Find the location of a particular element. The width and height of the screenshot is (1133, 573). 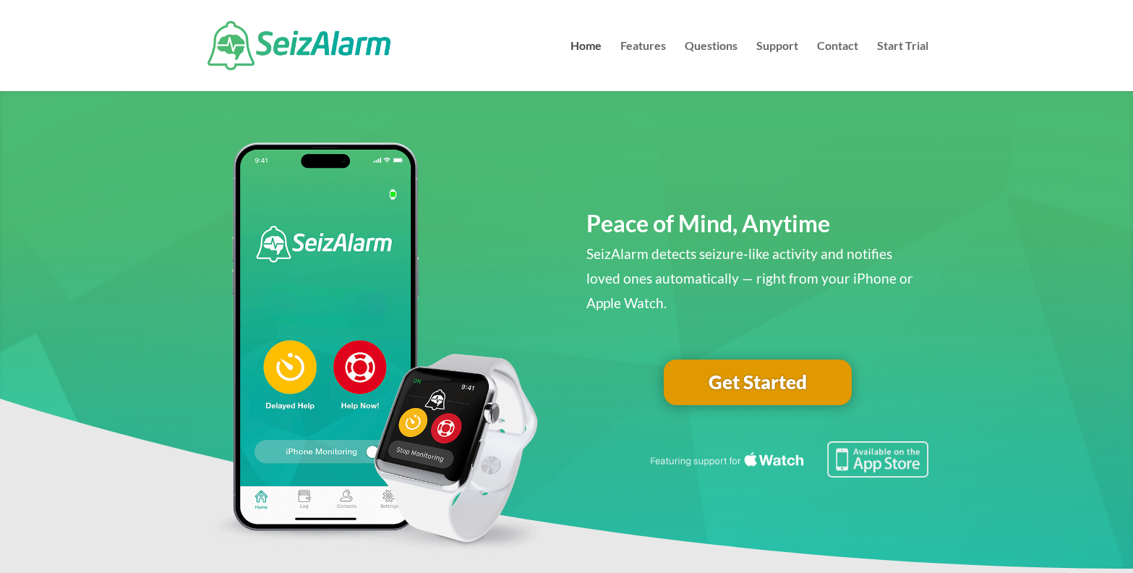

img: Seizure detection available in the Apple App Store. is located at coordinates (788, 459).